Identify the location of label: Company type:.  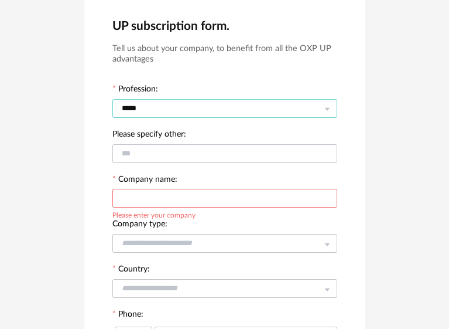
(140, 225).